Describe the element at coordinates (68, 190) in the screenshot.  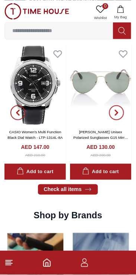
I see `a: Check all items` at that location.